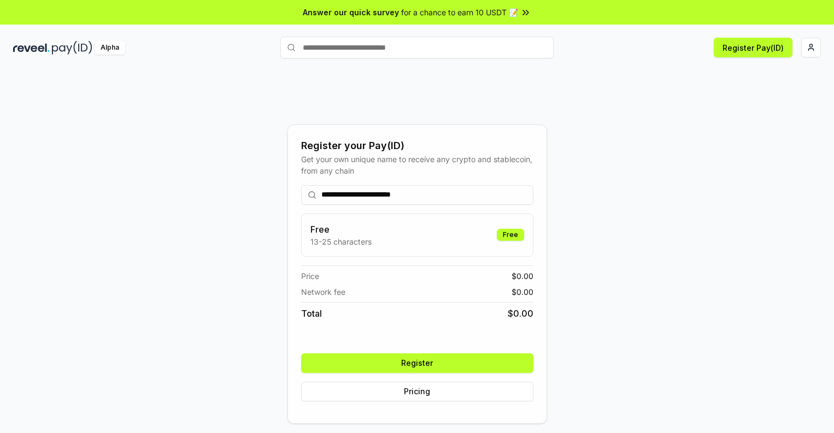 Image resolution: width=834 pixels, height=433 pixels. Describe the element at coordinates (511, 235) in the screenshot. I see `div: Free` at that location.